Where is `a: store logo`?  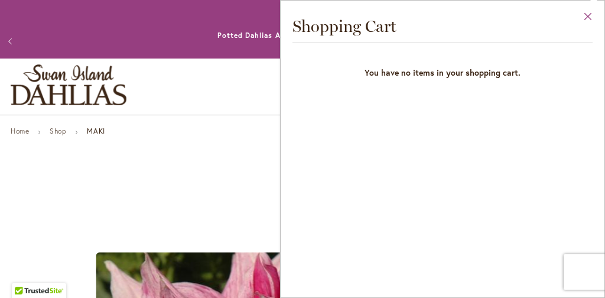
a: store logo is located at coordinates (68, 84).